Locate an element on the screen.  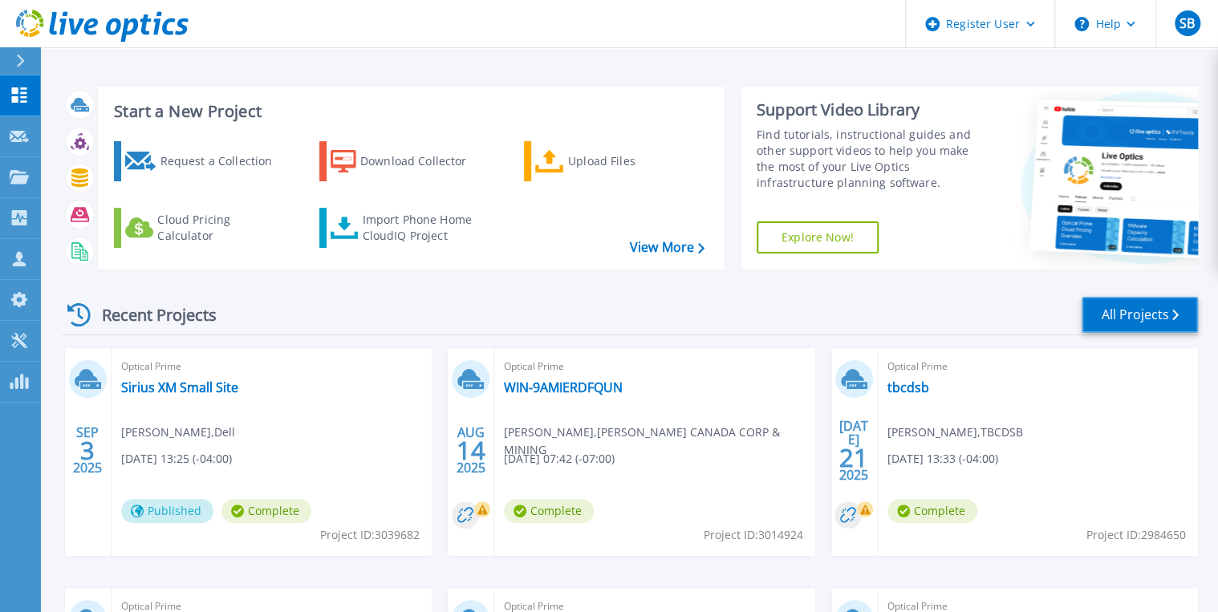
span: Published is located at coordinates (167, 511).